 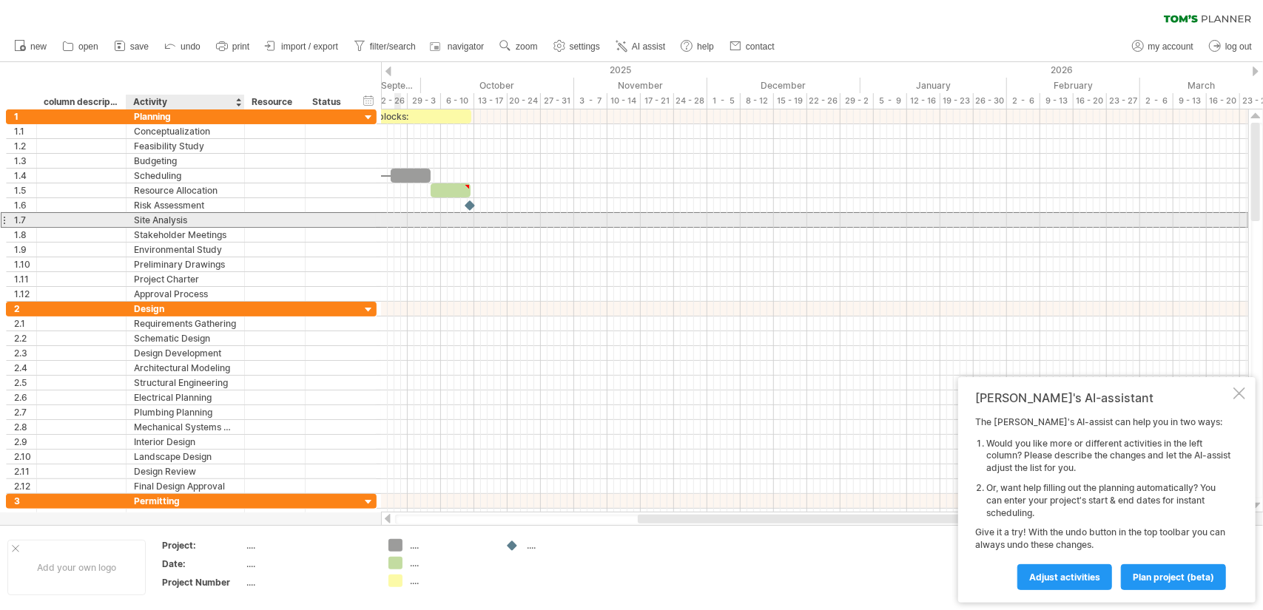 What do you see at coordinates (185, 234) in the screenshot?
I see `div: Stakeholder Meetings` at bounding box center [185, 234].